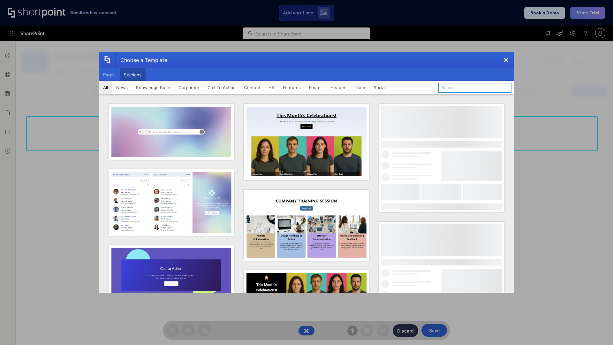 The height and width of the screenshot is (345, 613). Describe the element at coordinates (109, 75) in the screenshot. I see `button: Pages` at that location.